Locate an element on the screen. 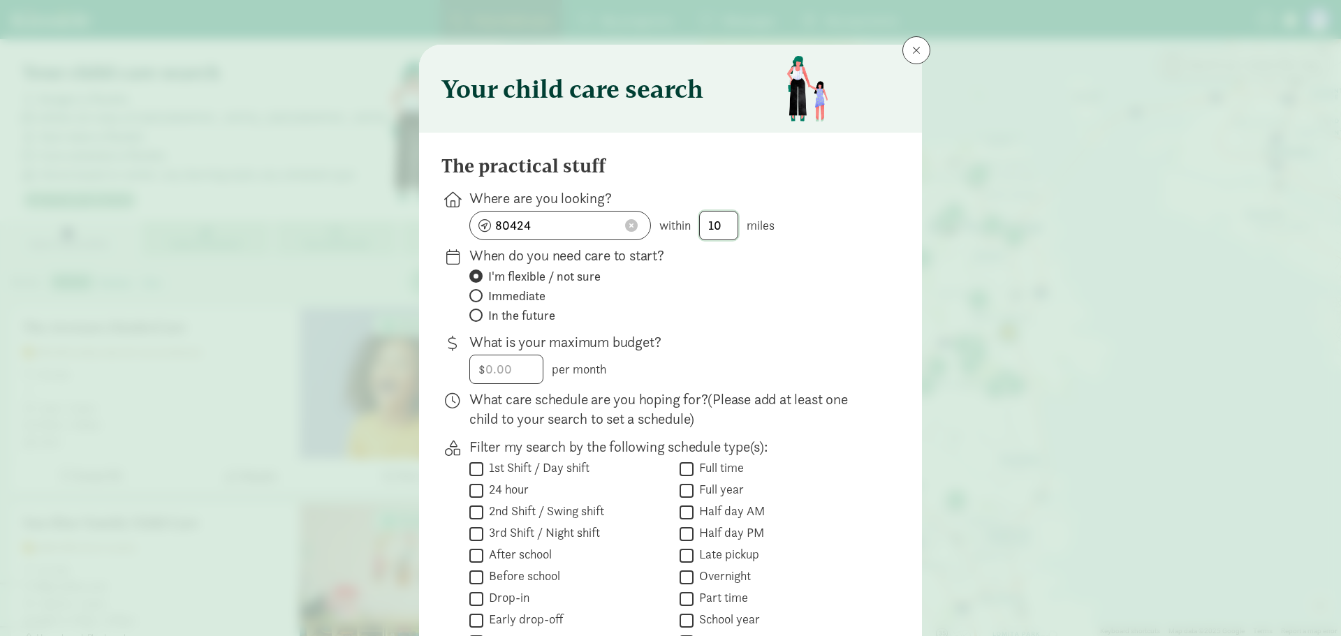 The image size is (1341, 636). p: Filter my search by the following schedule type(s): is located at coordinates (673, 447).